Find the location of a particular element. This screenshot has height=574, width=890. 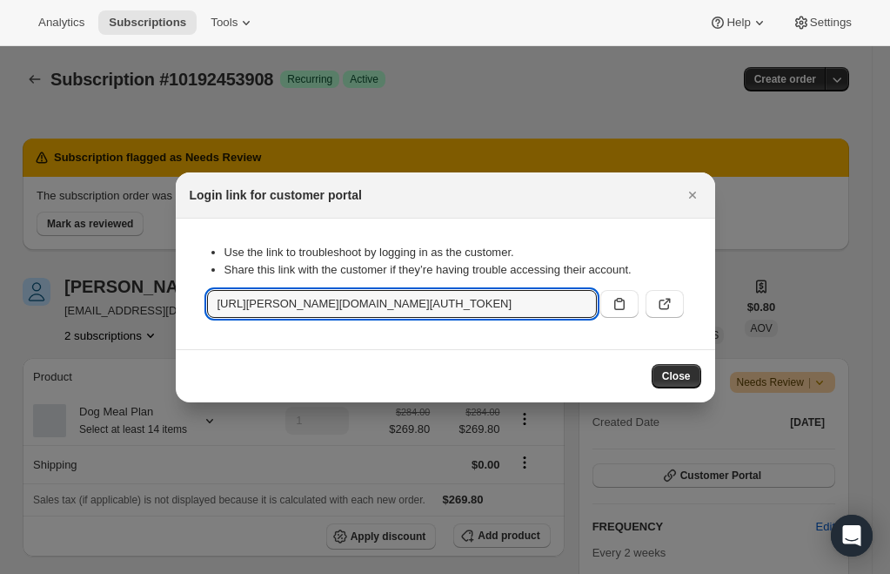

li: Share this link with the customer if they’re having trouble accessing their account. is located at coordinates (454, 270).